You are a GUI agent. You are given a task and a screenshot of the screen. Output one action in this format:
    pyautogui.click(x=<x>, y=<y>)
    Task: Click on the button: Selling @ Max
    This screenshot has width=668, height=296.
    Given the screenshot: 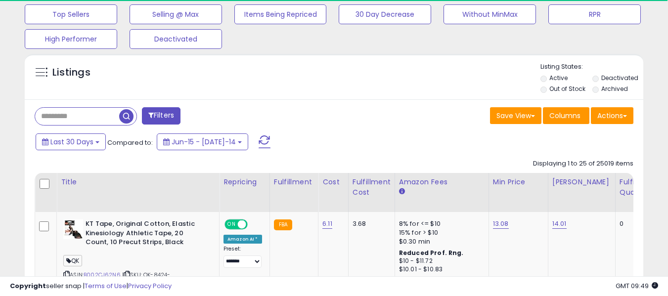 What is the action you would take?
    pyautogui.click(x=176, y=14)
    